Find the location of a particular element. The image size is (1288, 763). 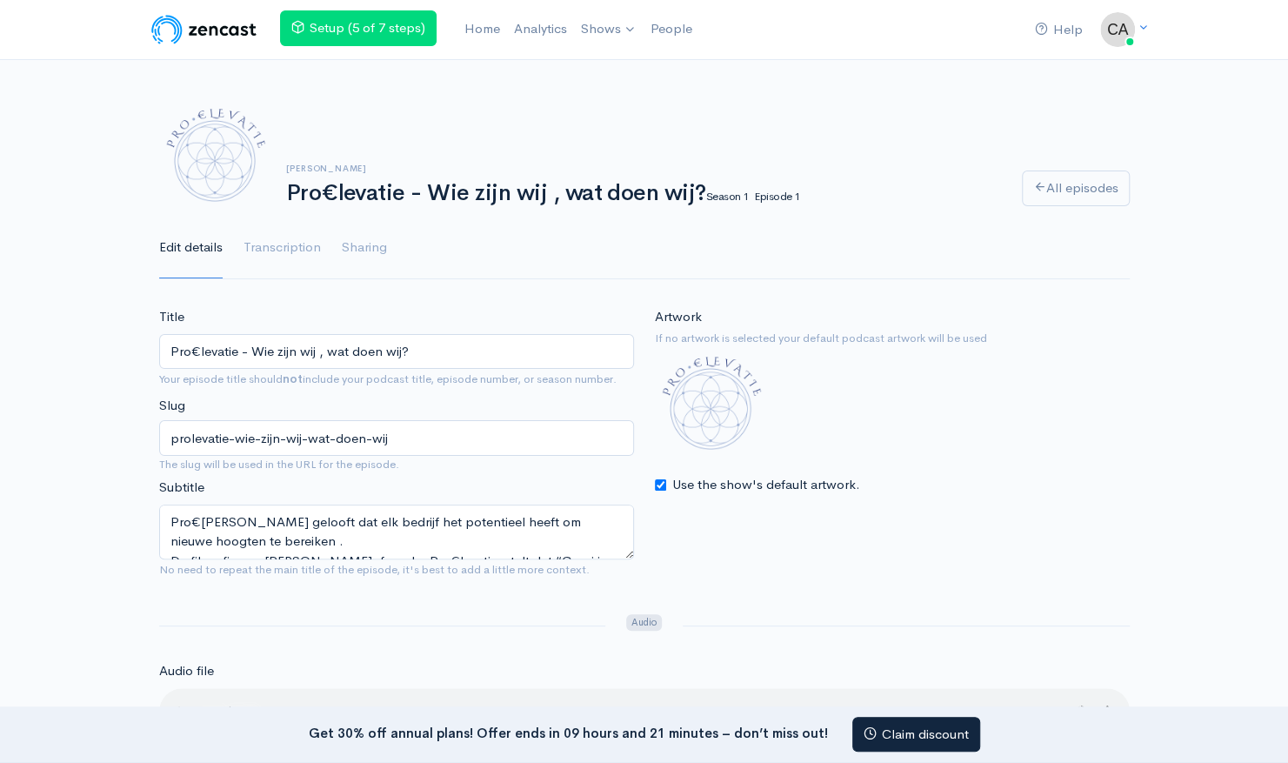

img: ZenCast Logo is located at coordinates (204, 30).